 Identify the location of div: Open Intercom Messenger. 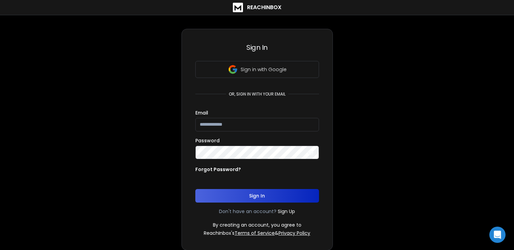
(498, 234).